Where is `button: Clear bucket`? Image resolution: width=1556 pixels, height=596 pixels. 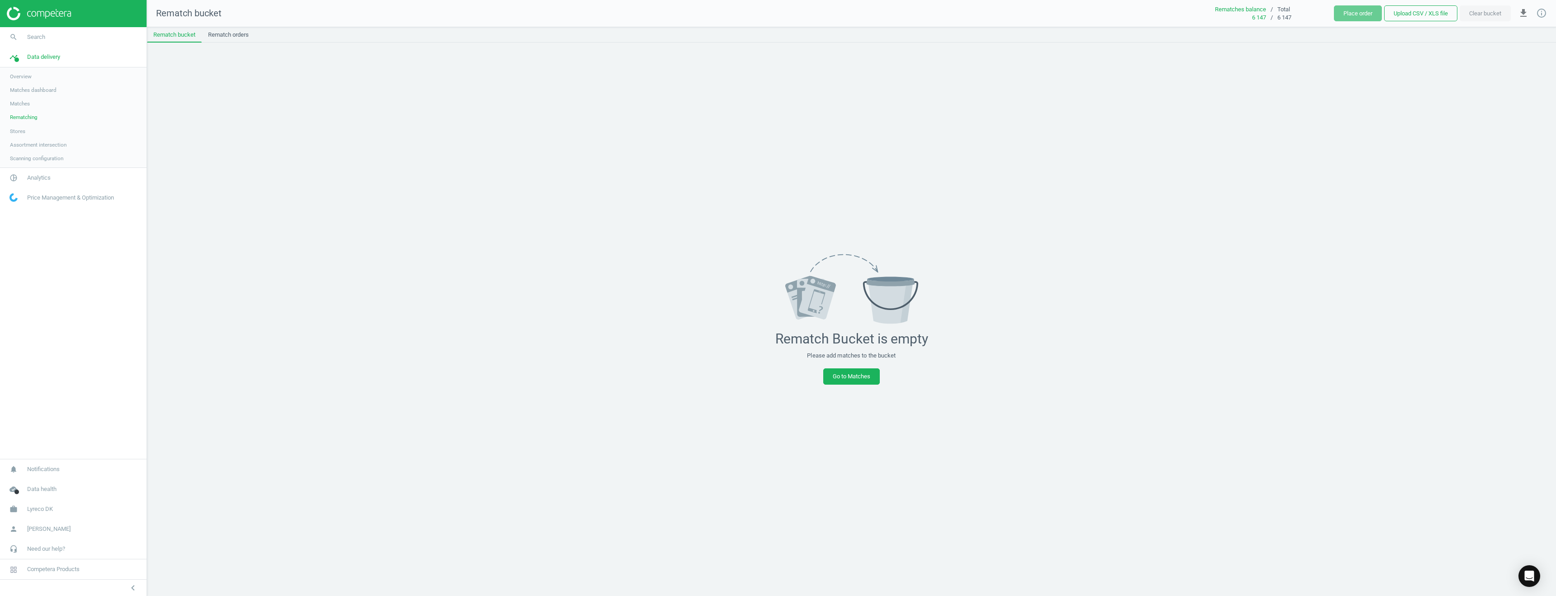
button: Clear bucket is located at coordinates (1485, 14).